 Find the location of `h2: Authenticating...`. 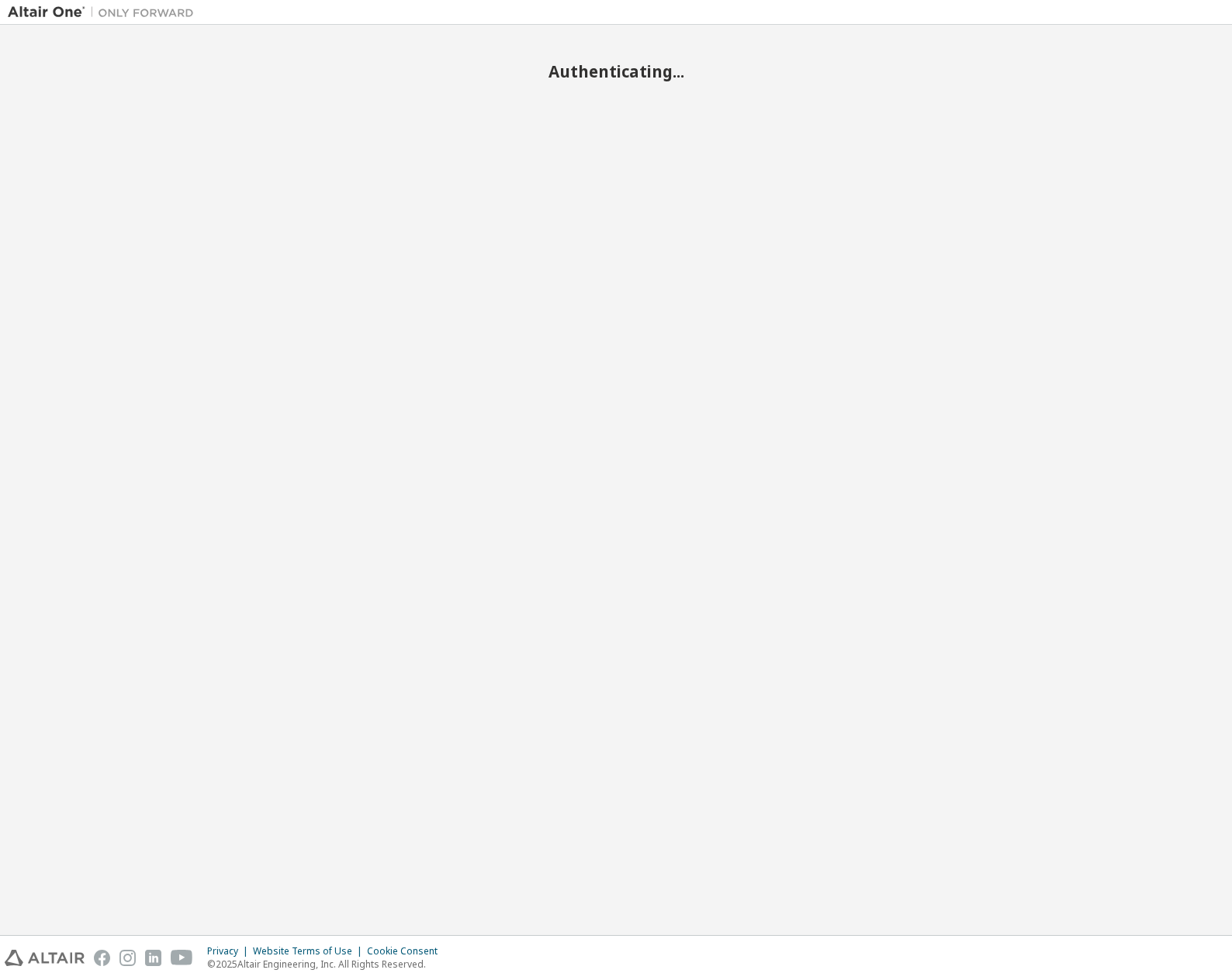

h2: Authenticating... is located at coordinates (616, 71).